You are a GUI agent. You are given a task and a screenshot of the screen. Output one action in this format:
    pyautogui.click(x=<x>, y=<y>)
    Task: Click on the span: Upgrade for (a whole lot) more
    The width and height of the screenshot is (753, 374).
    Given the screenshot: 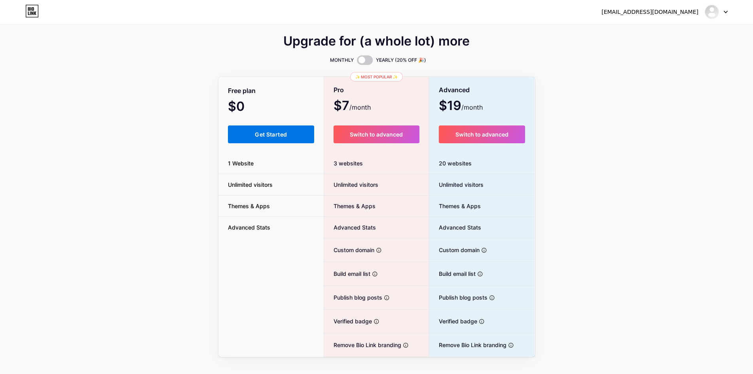 What is the action you would take?
    pyautogui.click(x=376, y=41)
    